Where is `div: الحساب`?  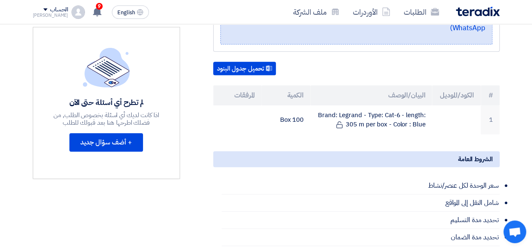 div: الحساب is located at coordinates (59, 10).